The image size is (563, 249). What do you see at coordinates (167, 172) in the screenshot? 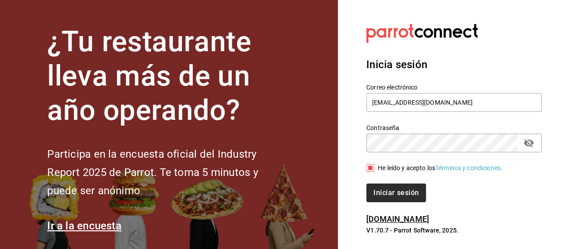
I see `h2: Participa en la encuesta oficial del Industry Report 2025 de Parrot. Te toma 5 minutos y puede se...` at bounding box center [167, 172].